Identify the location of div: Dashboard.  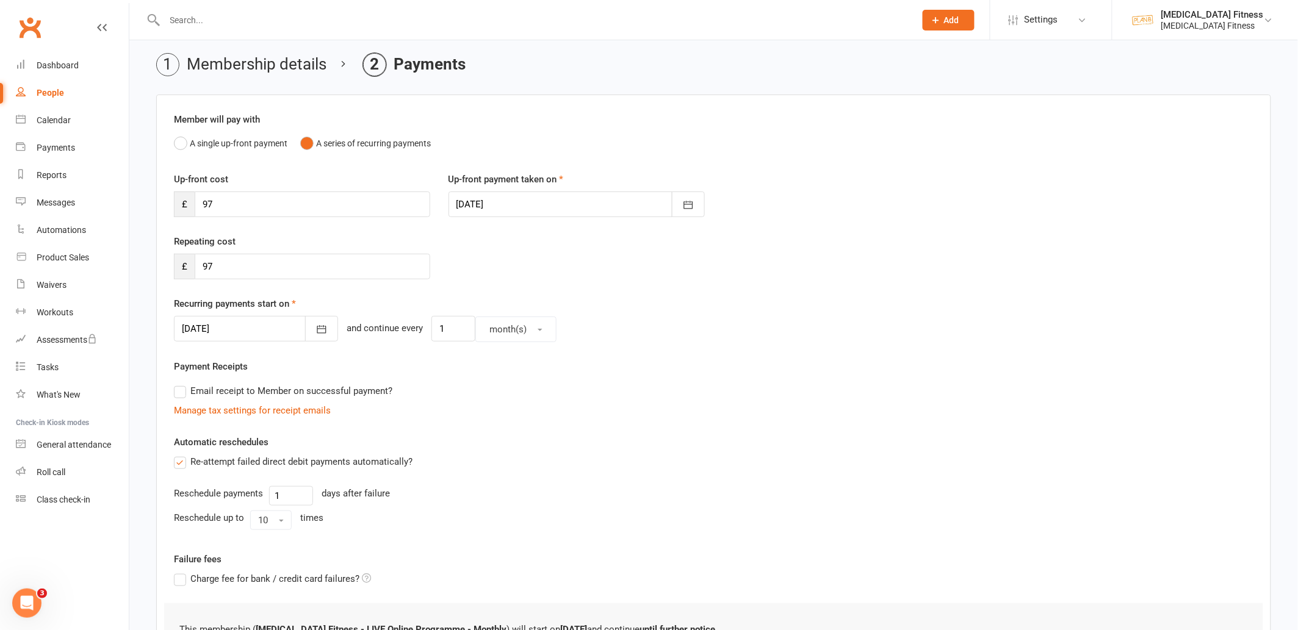
(57, 65).